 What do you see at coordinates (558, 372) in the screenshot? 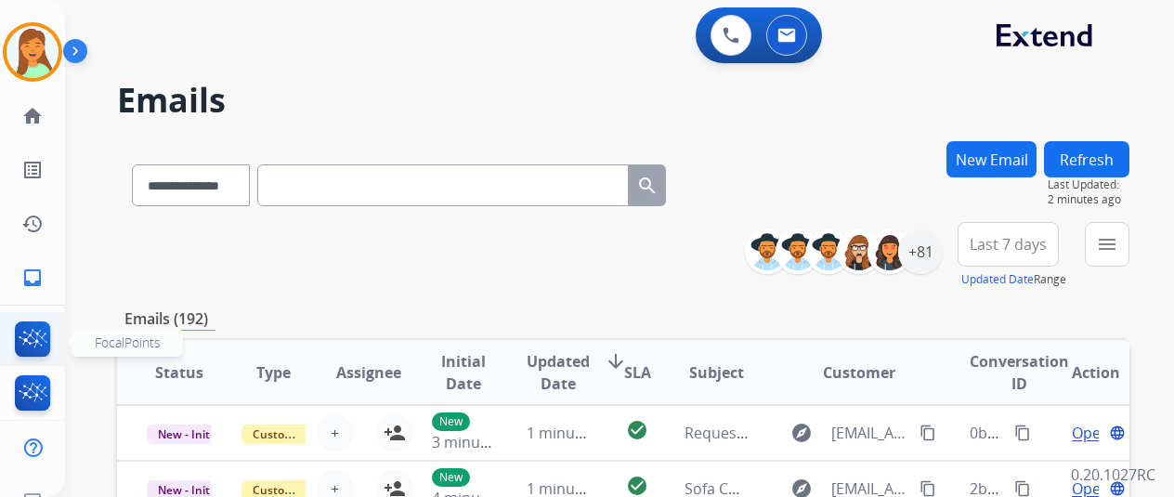
I see `span: Updated Date` at bounding box center [558, 372].